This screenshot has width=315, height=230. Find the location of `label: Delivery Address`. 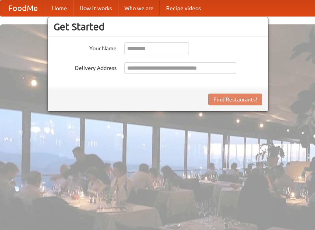

label: Delivery Address is located at coordinates (85, 67).